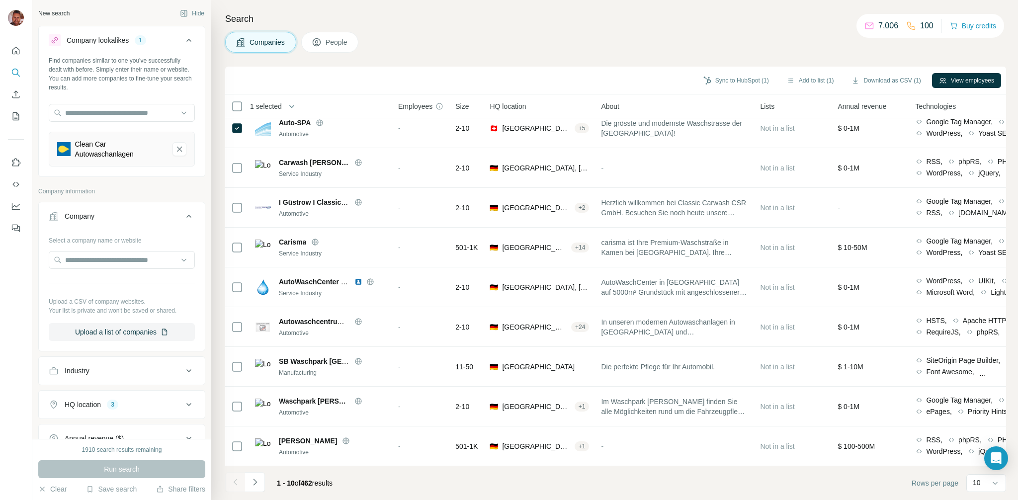 The image size is (1018, 500). Describe the element at coordinates (255, 482) in the screenshot. I see `button: Navigate to next page` at that location.